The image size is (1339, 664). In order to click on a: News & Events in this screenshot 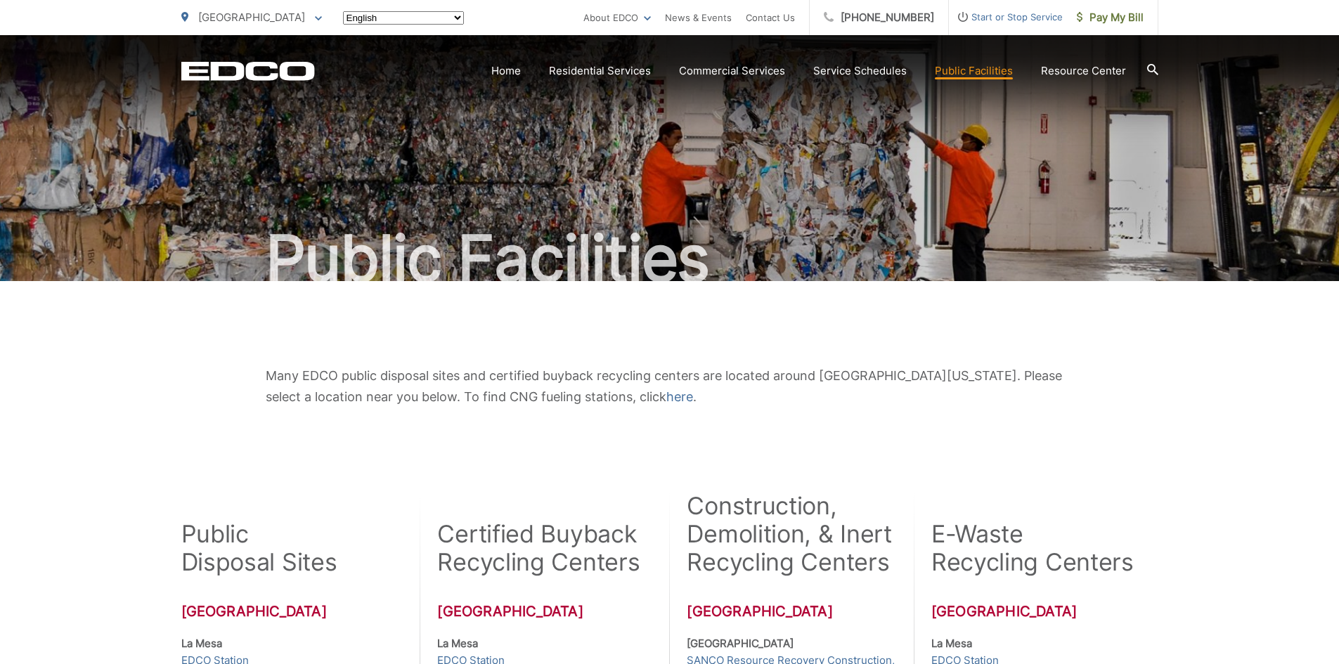, I will do `click(698, 18)`.